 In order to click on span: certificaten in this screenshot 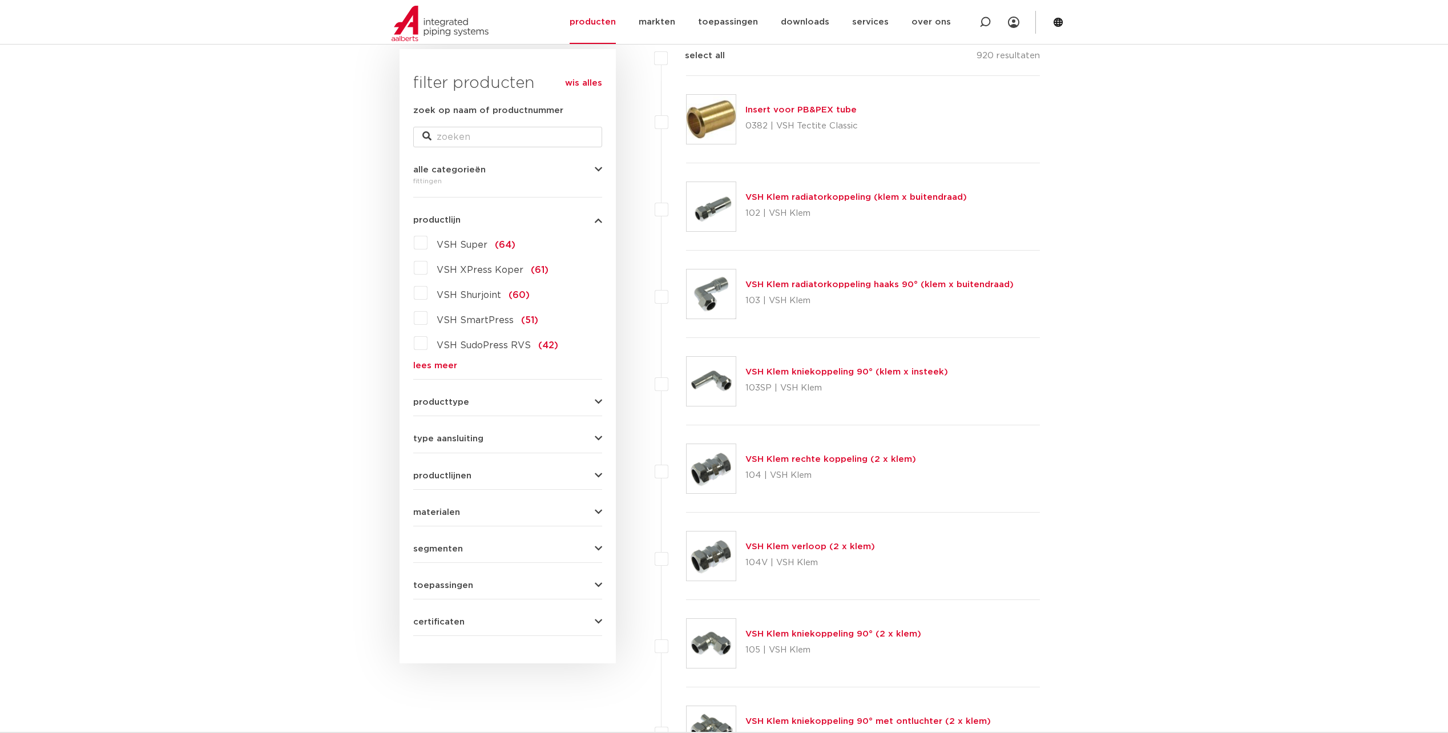, I will do `click(439, 622)`.